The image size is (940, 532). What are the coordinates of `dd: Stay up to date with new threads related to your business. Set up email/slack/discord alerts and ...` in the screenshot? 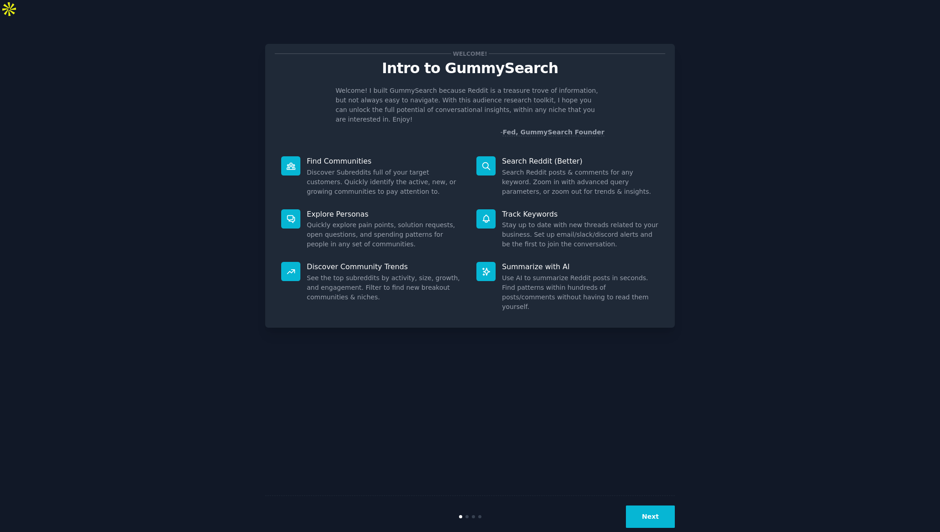 It's located at (580, 235).